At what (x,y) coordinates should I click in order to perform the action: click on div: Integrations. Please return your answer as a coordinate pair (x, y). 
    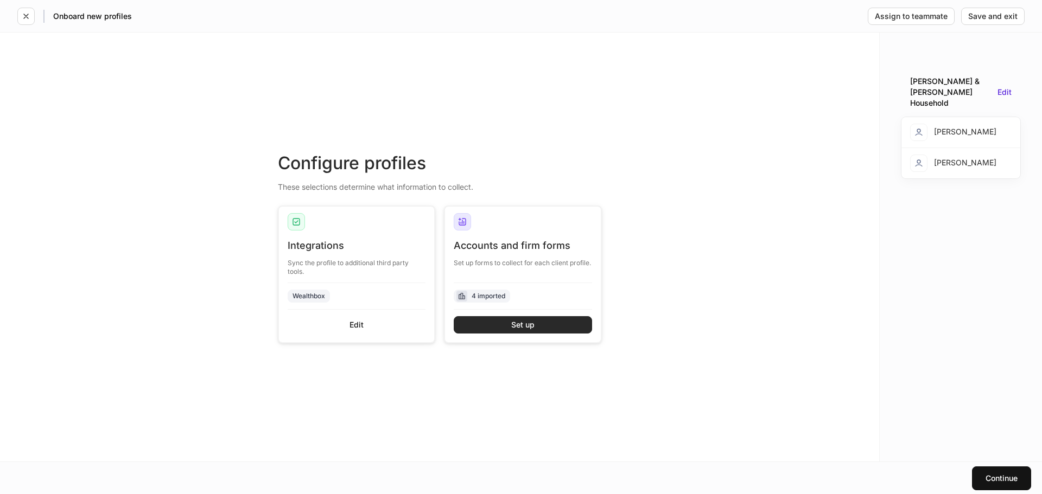
    Looking at the image, I should click on (357, 246).